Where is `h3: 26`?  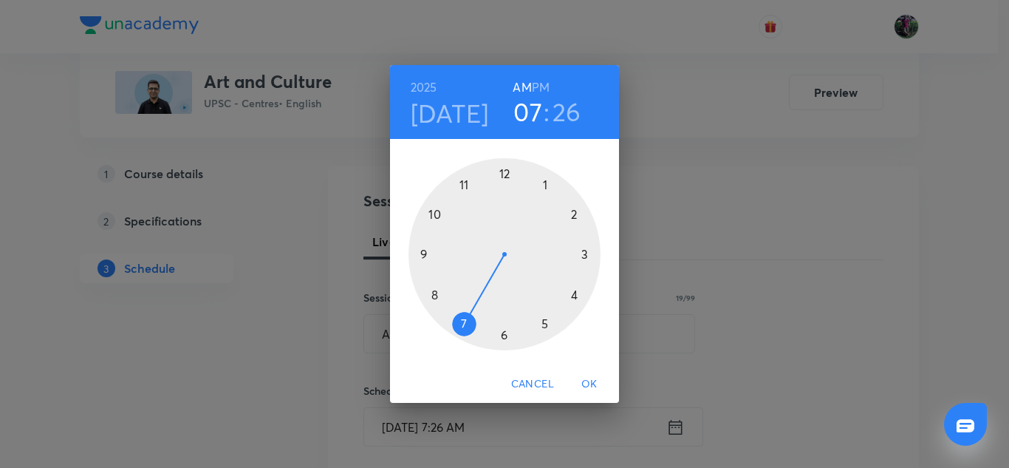 h3: 26 is located at coordinates (567, 112).